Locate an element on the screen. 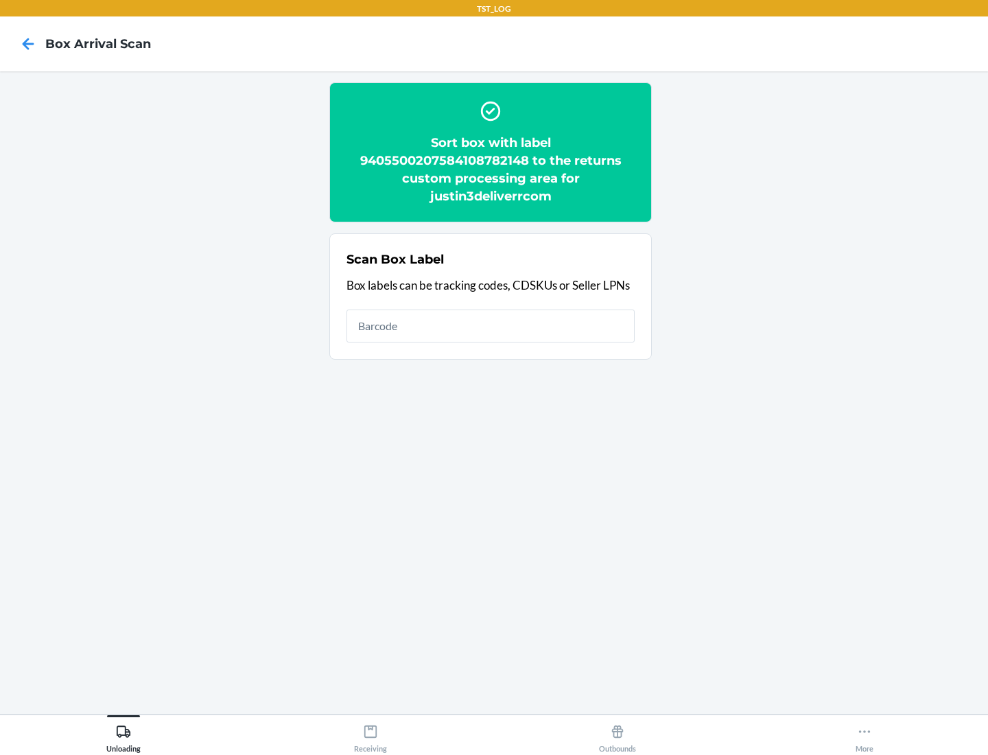  button: Outbounds is located at coordinates (617, 733).